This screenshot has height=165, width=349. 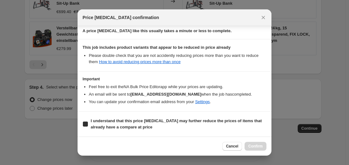 I want to click on li: You can update your confirmation email address from your ., so click(x=177, y=102).